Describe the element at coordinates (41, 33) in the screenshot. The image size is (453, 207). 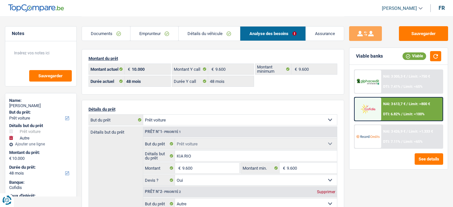
I see `h5: Notes` at that location.